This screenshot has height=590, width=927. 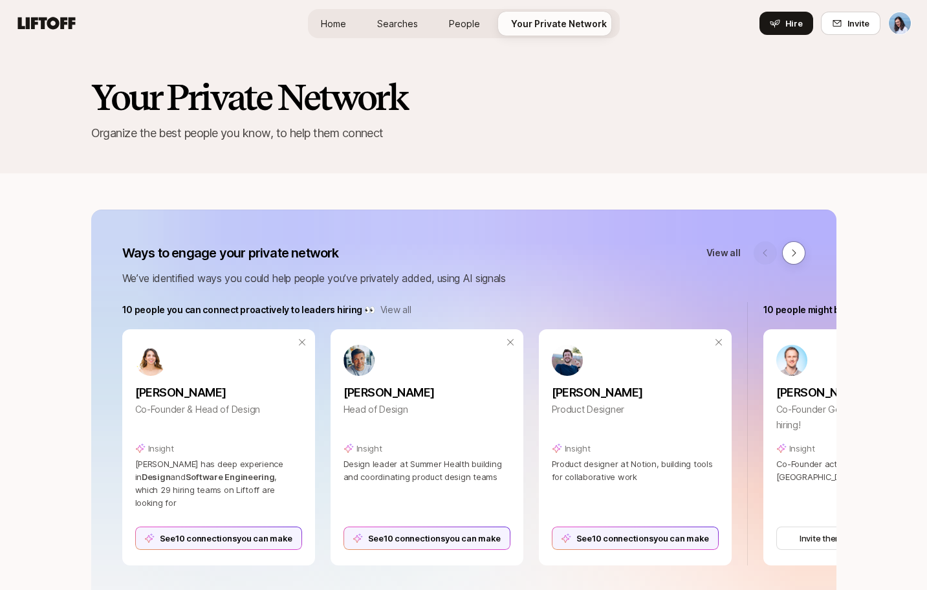 I want to click on h2: Your Private Network, so click(x=464, y=97).